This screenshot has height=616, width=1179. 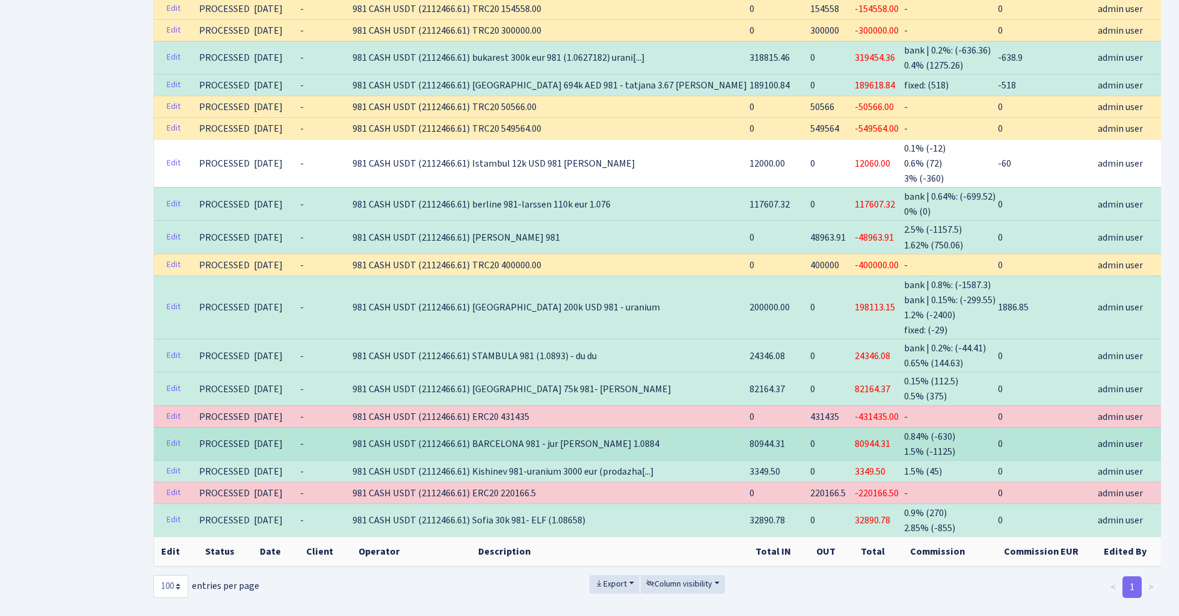 What do you see at coordinates (506, 9) in the screenshot?
I see `span: TRC20 154558.00` at bounding box center [506, 9].